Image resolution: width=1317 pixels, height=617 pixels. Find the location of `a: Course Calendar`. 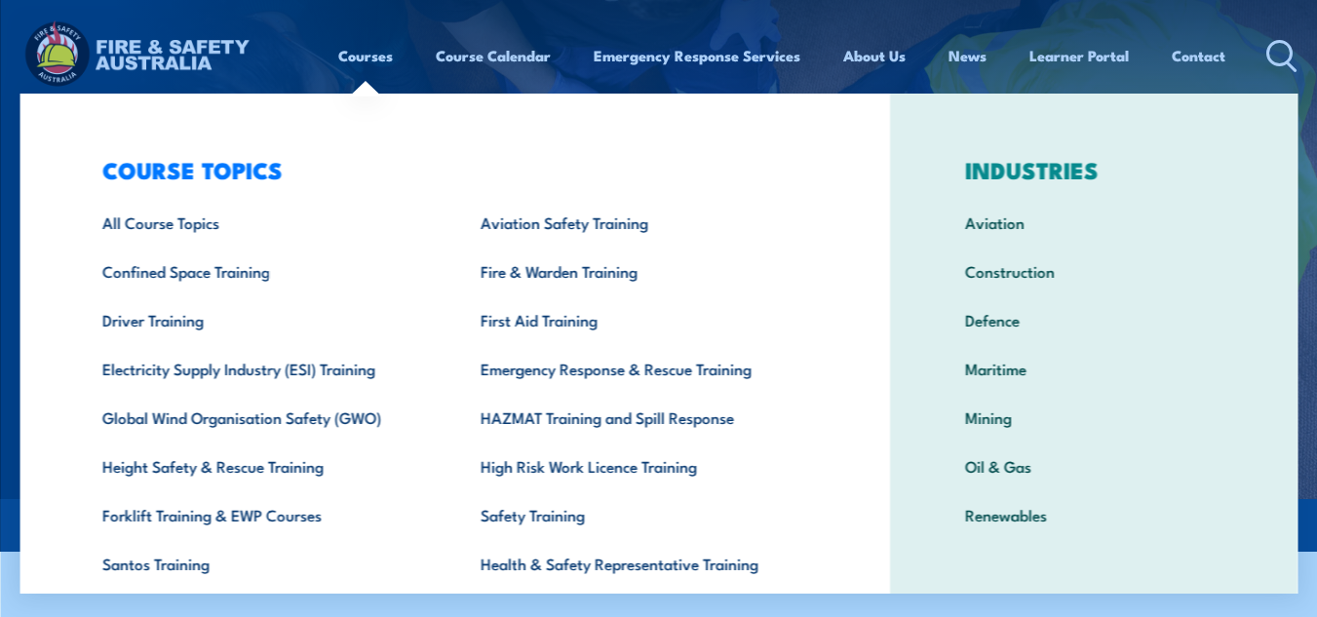

a: Course Calendar is located at coordinates (493, 56).